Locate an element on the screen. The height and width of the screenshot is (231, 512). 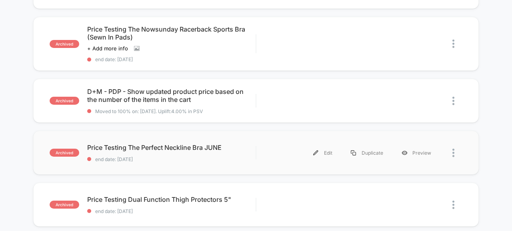
div: Preview is located at coordinates (416, 153).